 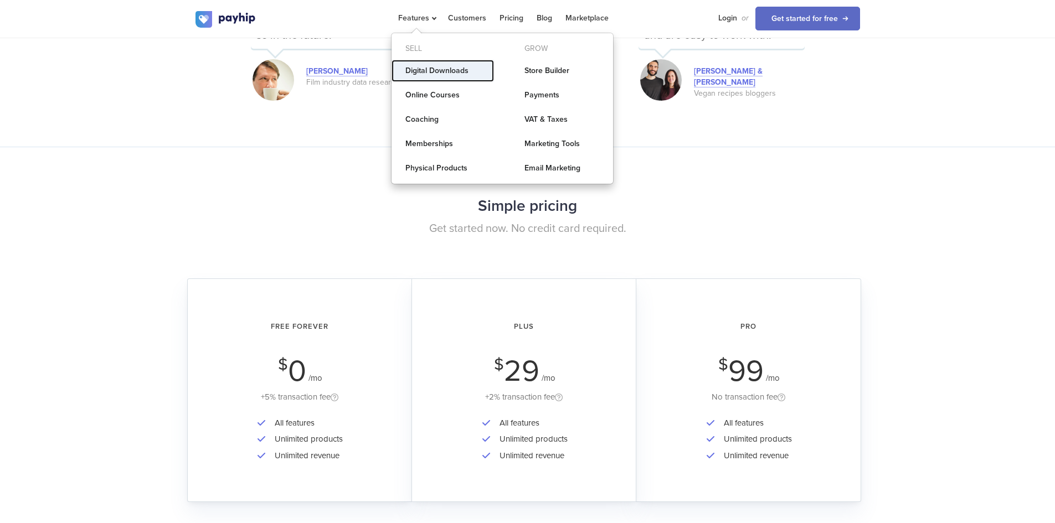 I want to click on a: Marketing Tools, so click(x=561, y=144).